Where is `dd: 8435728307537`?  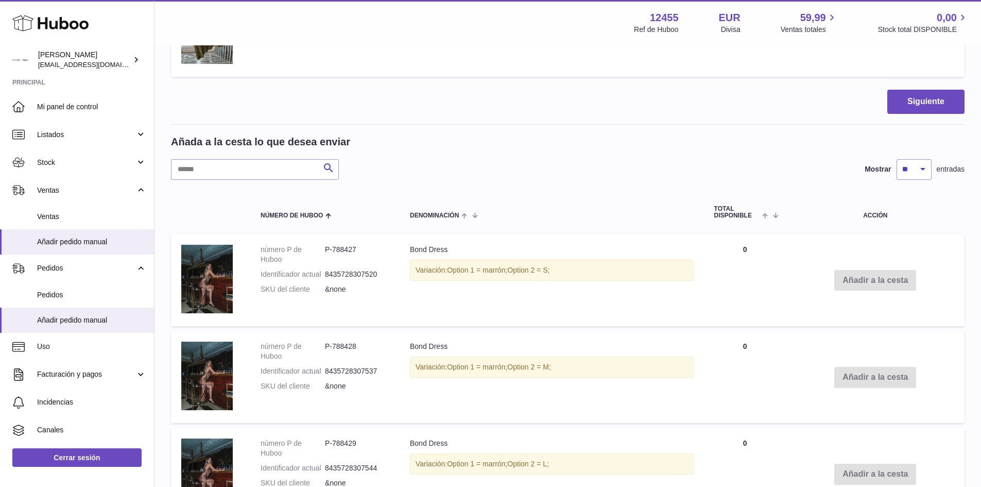
dd: 8435728307537 is located at coordinates (357, 371).